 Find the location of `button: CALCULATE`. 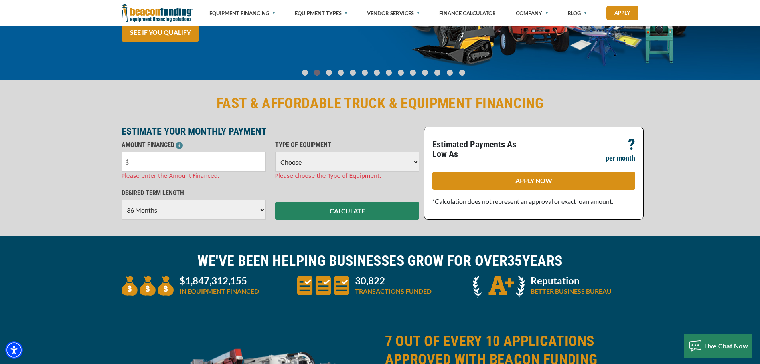

button: CALCULATE is located at coordinates (347, 210).